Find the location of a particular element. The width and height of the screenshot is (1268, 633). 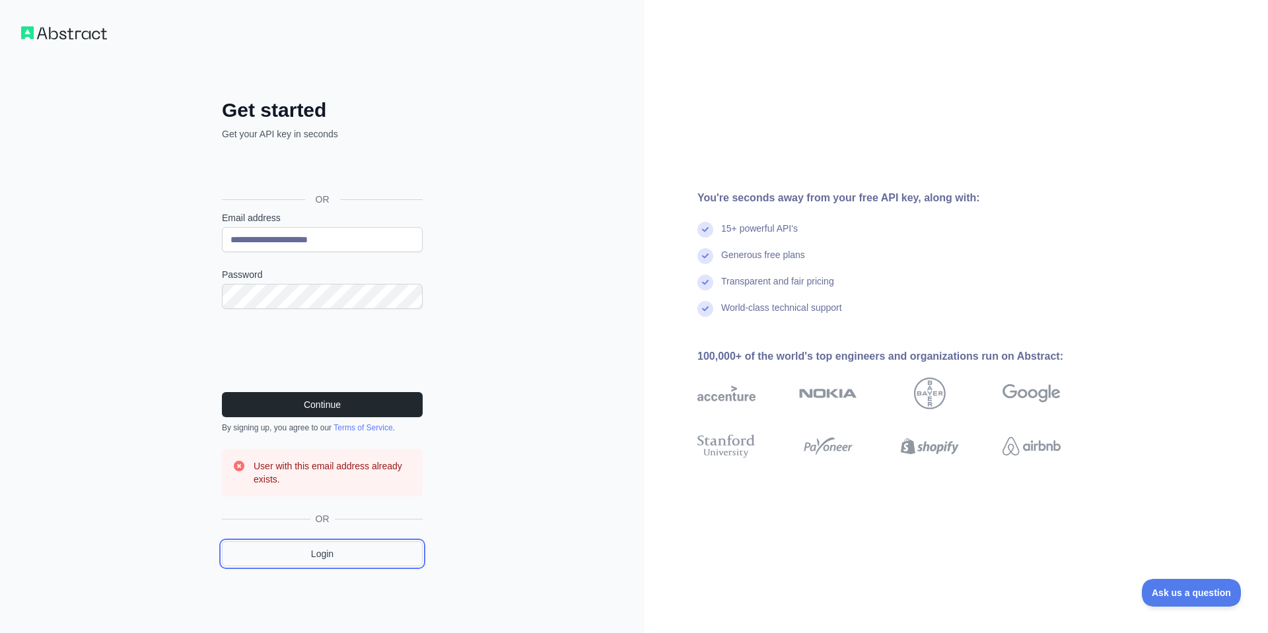

div: Generous free plans is located at coordinates (763, 262).